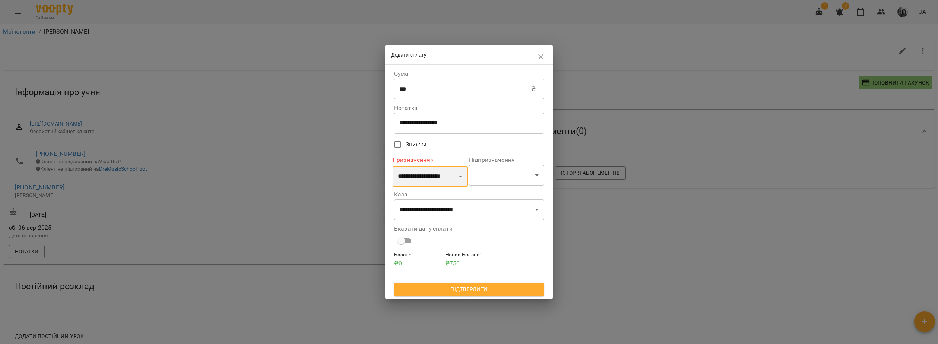 The width and height of the screenshot is (938, 344). I want to click on label: Каса, so click(469, 194).